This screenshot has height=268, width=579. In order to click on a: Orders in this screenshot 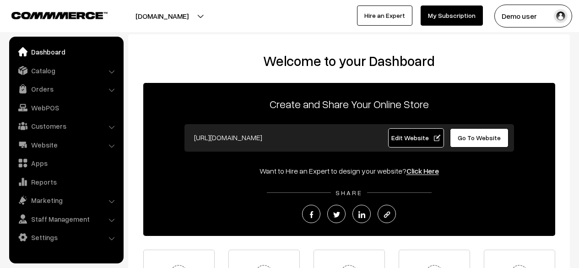, I will do `click(66, 89)`.